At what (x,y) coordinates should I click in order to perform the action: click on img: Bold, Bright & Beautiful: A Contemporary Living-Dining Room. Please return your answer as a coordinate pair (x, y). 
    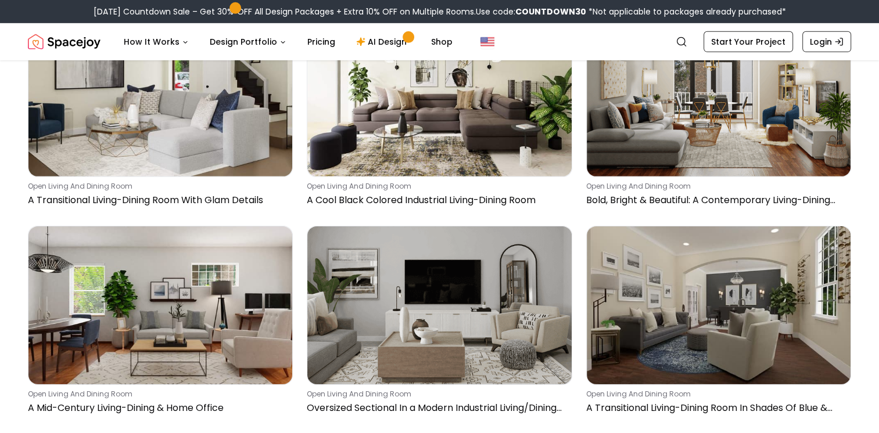
    Looking at the image, I should click on (718, 97).